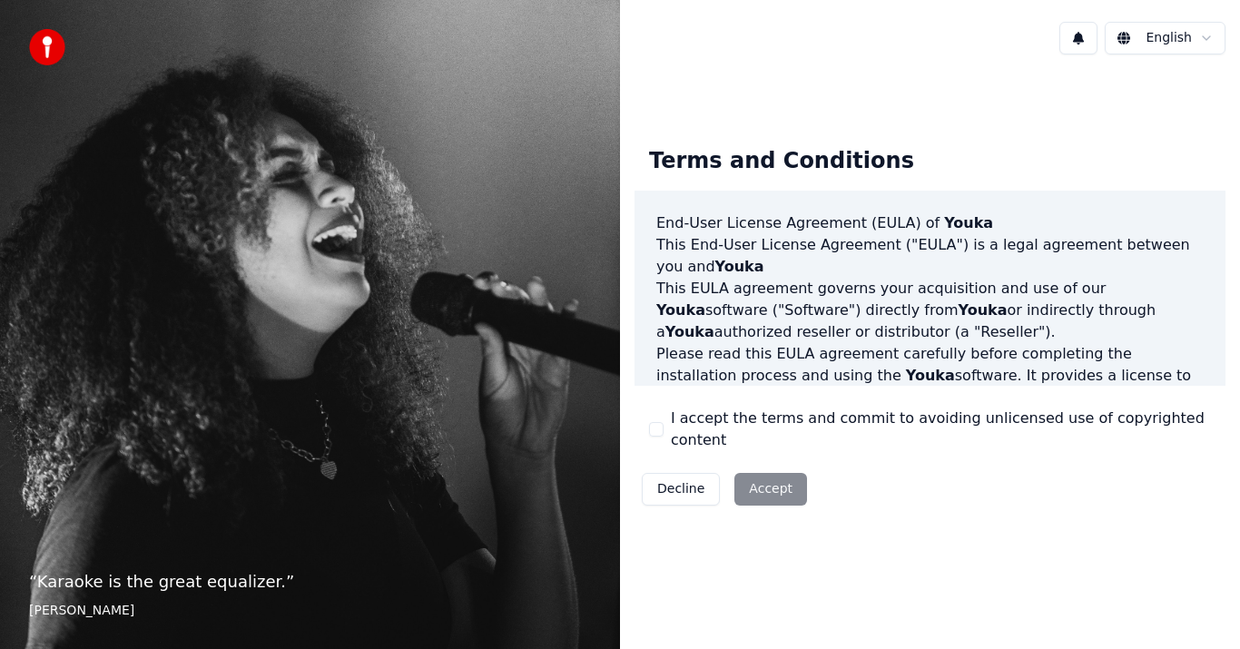  Describe the element at coordinates (782, 162) in the screenshot. I see `div: Terms and Conditions` at that location.